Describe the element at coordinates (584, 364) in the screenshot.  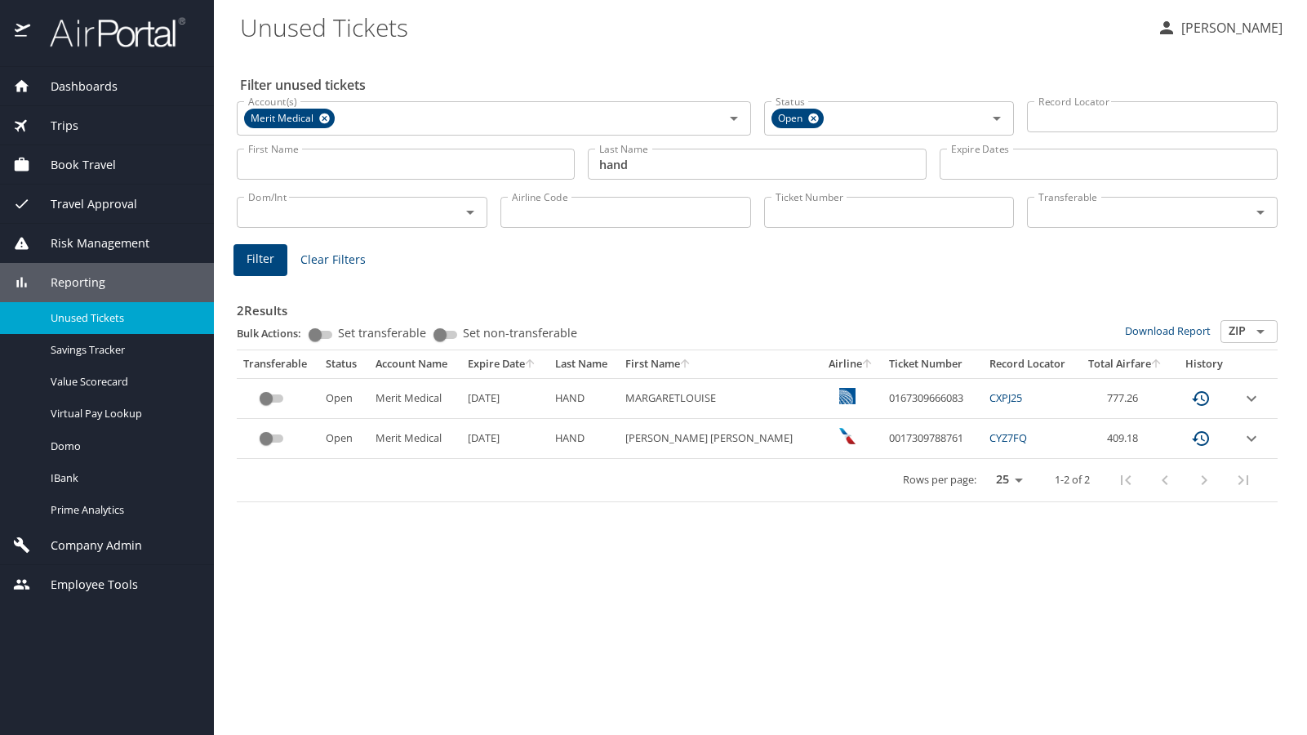
I see `th: Last Name` at that location.